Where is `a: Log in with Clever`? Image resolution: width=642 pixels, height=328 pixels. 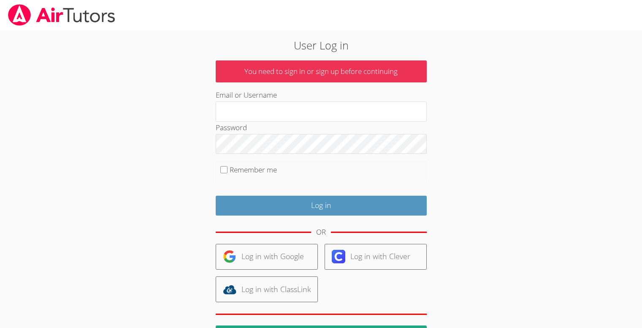 a: Log in with Clever is located at coordinates (376, 256).